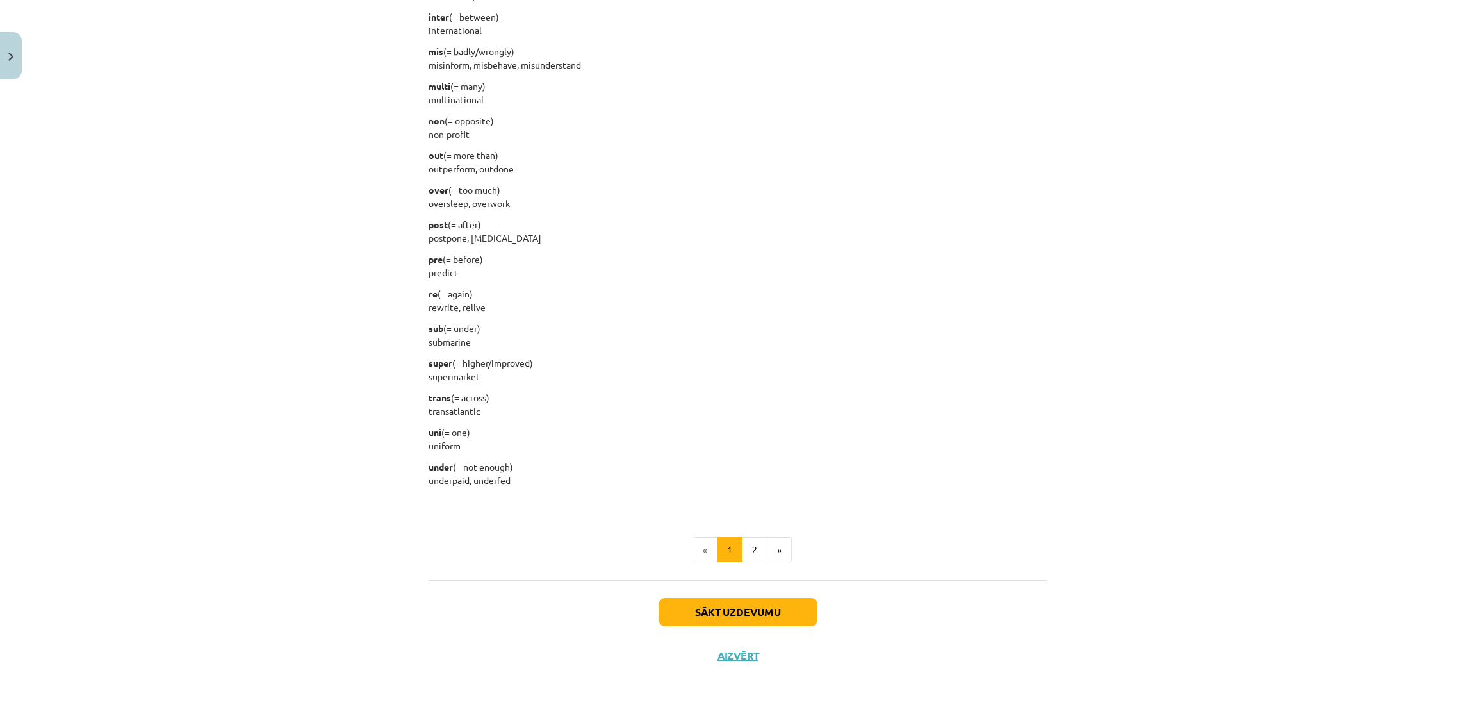 The image size is (1476, 709). What do you see at coordinates (440, 397) in the screenshot?
I see `b: trans` at bounding box center [440, 397].